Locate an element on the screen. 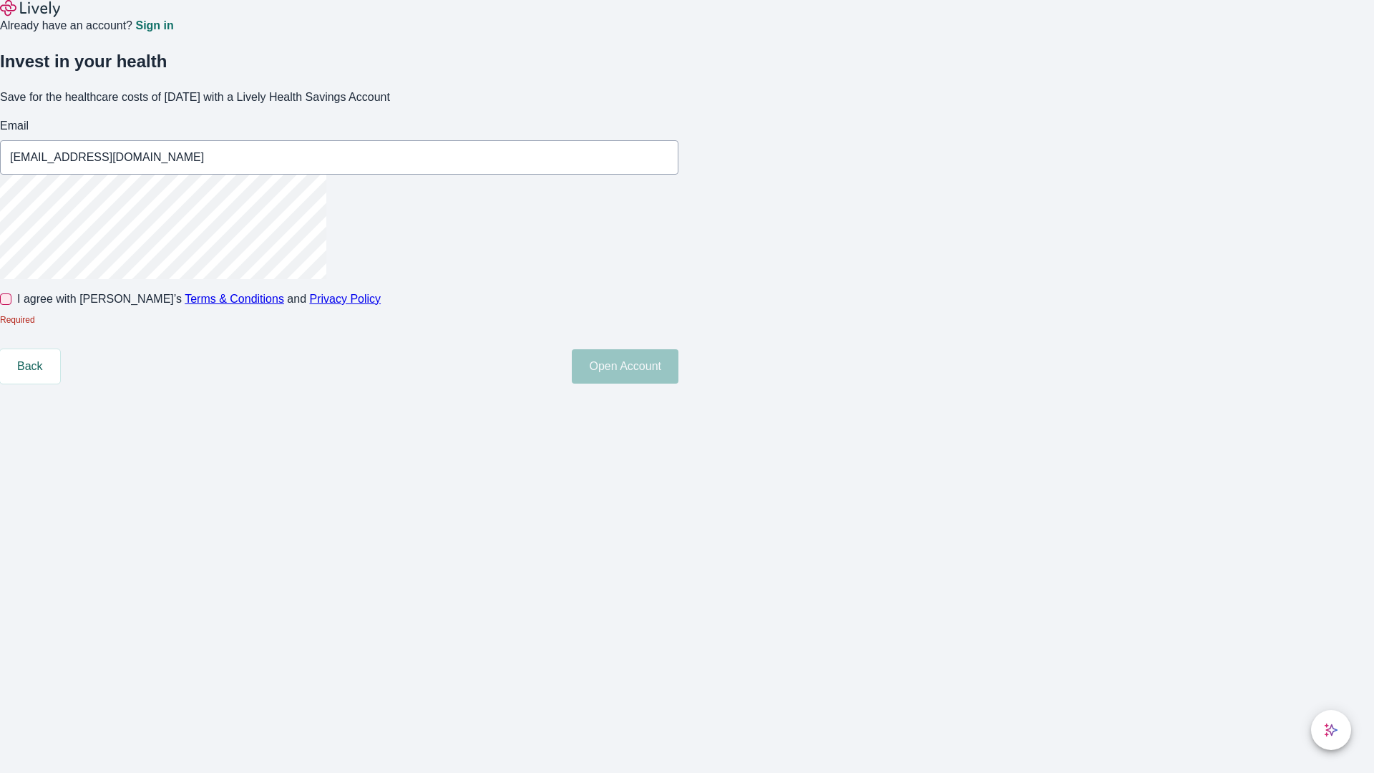 Image resolution: width=1374 pixels, height=773 pixels. button: chat is located at coordinates (1331, 730).